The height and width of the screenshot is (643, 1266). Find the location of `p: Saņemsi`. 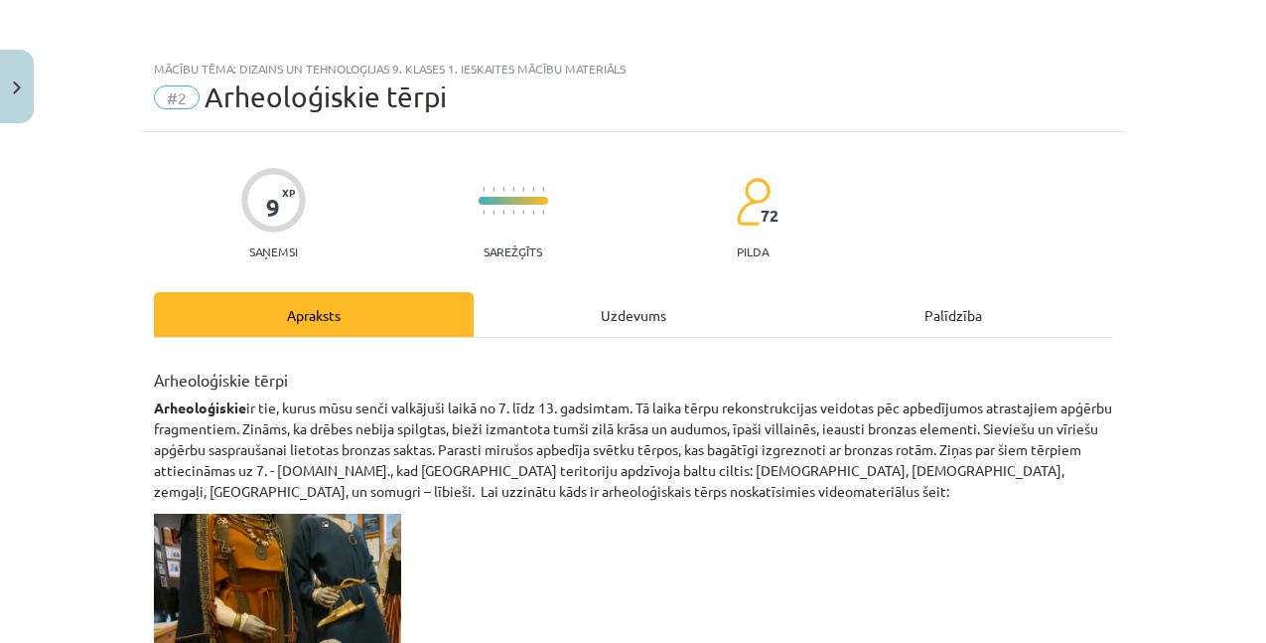

p: Saņemsi is located at coordinates (273, 251).